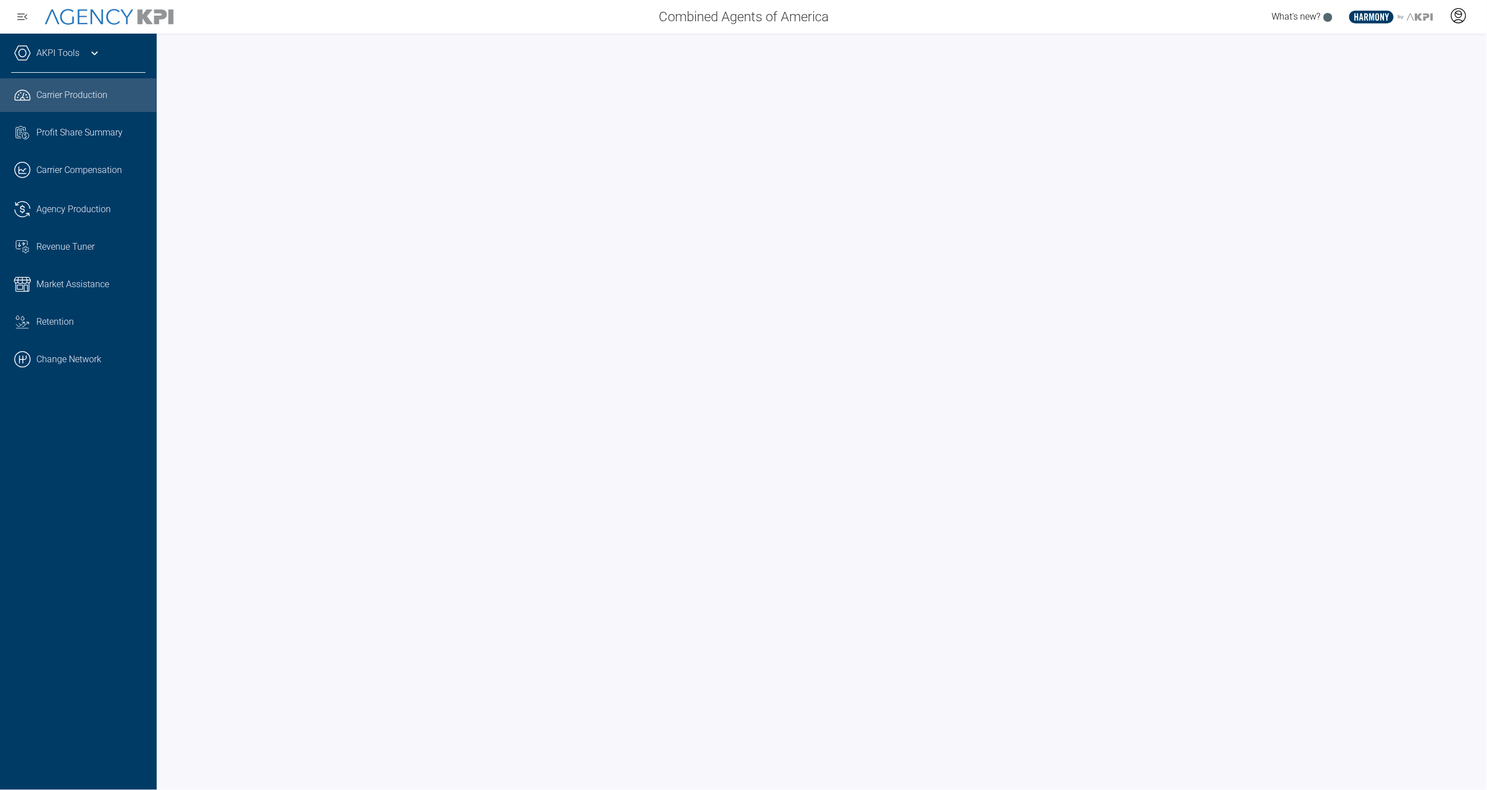 The height and width of the screenshot is (790, 1487). What do you see at coordinates (65, 247) in the screenshot?
I see `span: Revenue Tuner` at bounding box center [65, 247].